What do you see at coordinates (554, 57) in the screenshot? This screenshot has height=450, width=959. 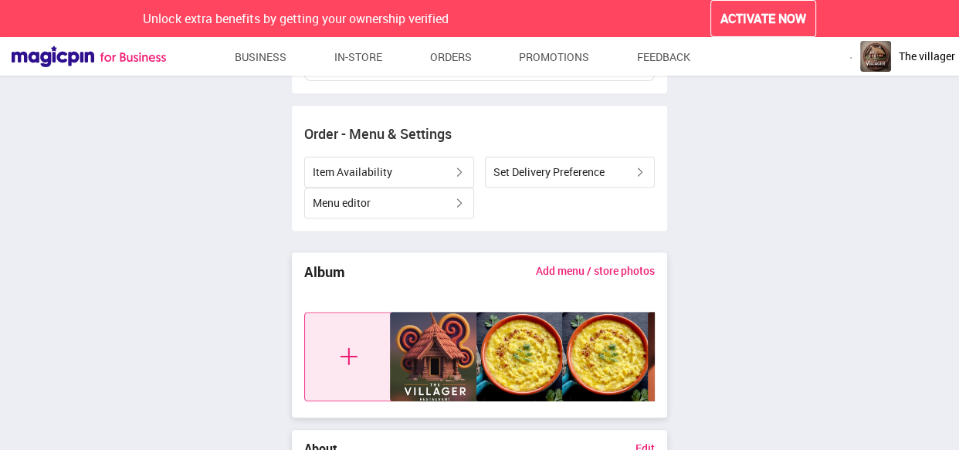 I see `a: Promotions` at bounding box center [554, 57].